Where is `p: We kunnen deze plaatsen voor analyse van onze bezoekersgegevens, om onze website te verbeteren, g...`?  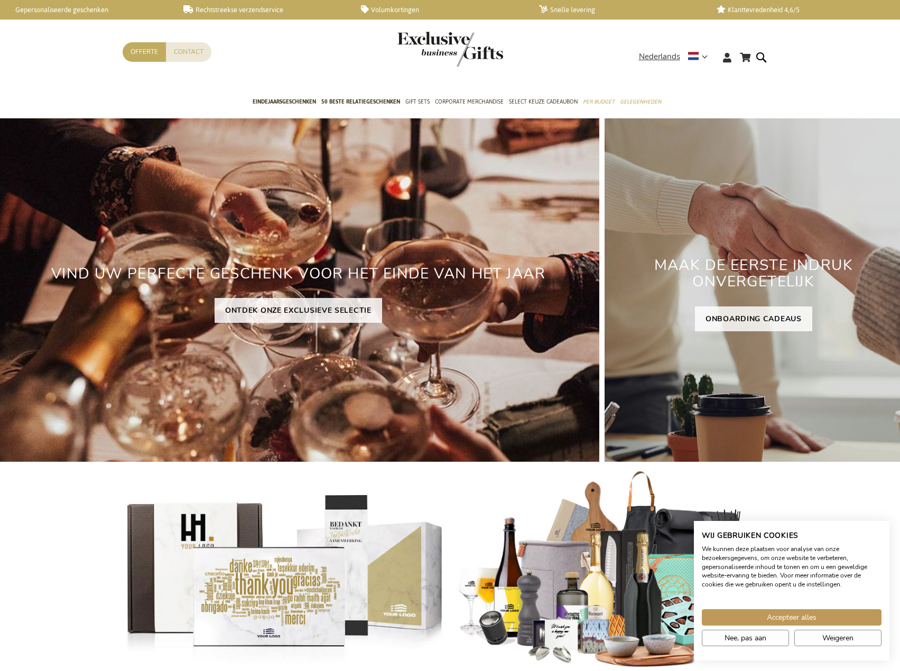 p: We kunnen deze plaatsen voor analyse van onze bezoekersgegevens, om onze website te verbeteren, g... is located at coordinates (792, 567).